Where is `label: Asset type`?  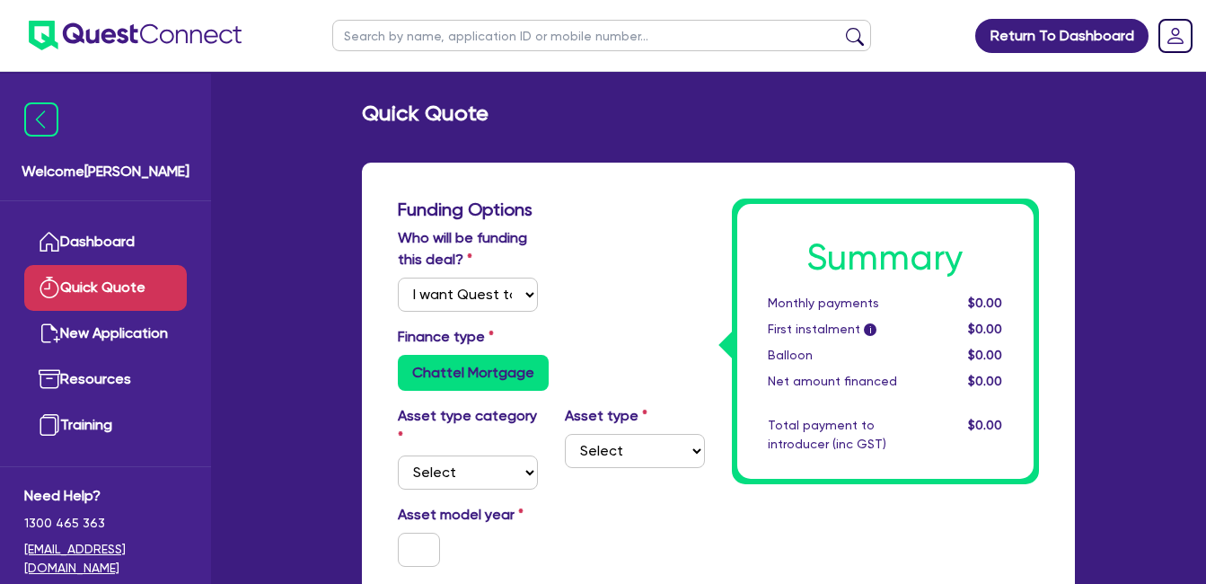
label: Asset type is located at coordinates (606, 416).